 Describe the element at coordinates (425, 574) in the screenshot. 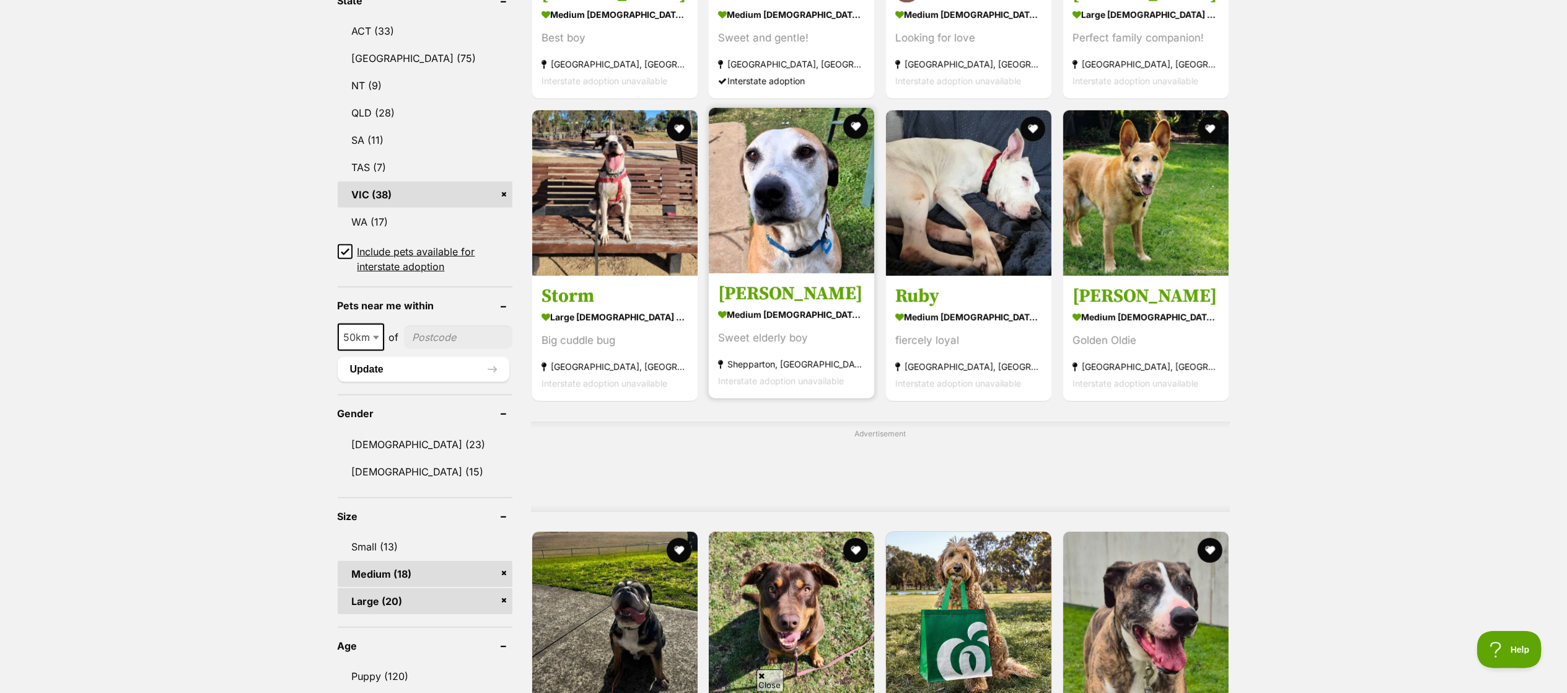

I see `a: Medium (18)` at that location.